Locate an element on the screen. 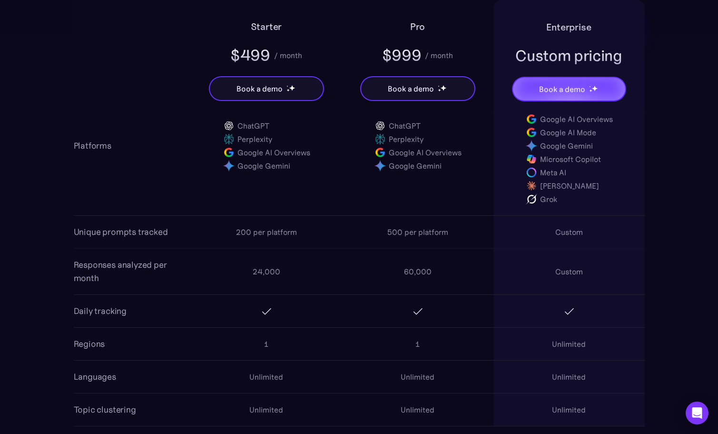  div: $499 is located at coordinates (250, 55).